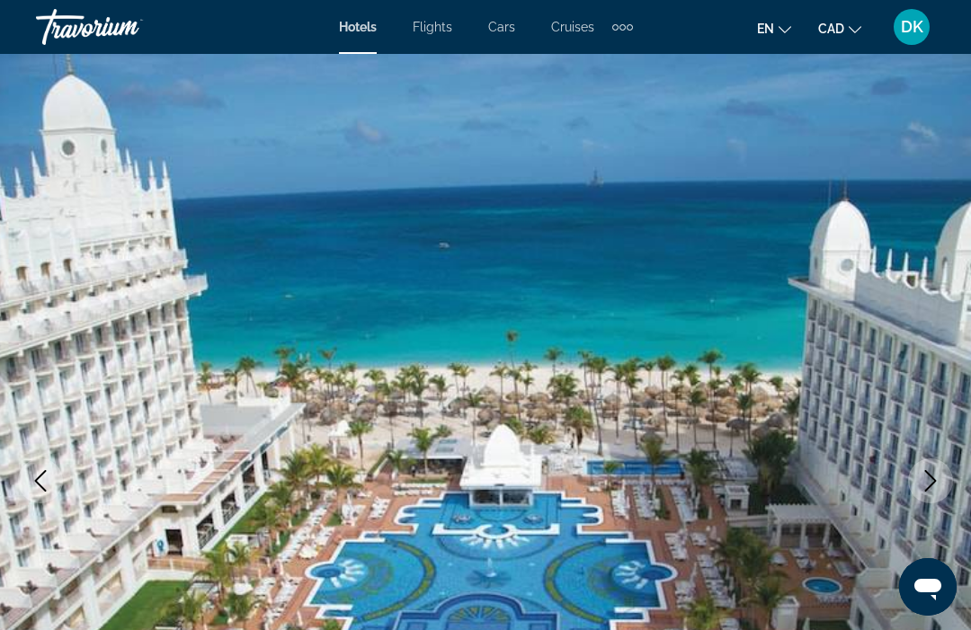 The height and width of the screenshot is (630, 971). I want to click on button: Previous image, so click(40, 481).